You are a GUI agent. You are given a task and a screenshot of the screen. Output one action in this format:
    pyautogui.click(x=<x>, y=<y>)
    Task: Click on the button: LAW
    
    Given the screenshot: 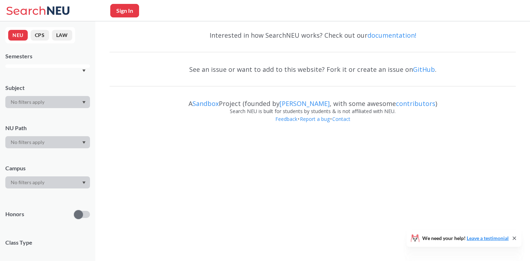 What is the action you would take?
    pyautogui.click(x=62, y=35)
    